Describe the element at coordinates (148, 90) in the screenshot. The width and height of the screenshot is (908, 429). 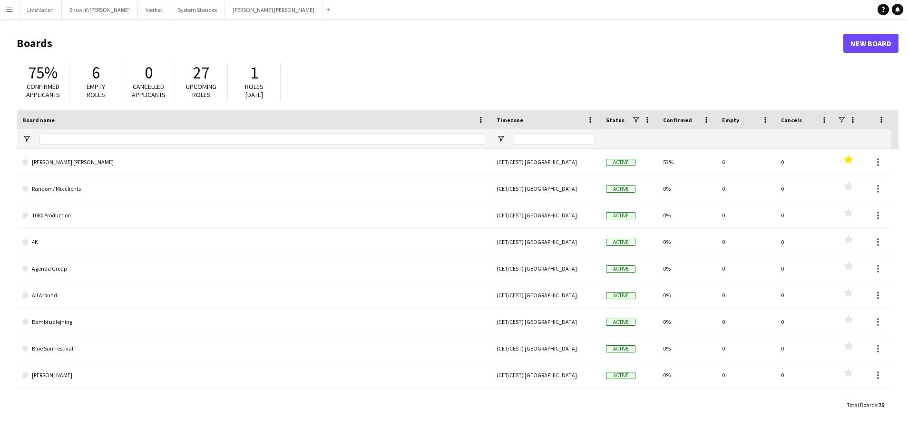
I see `span: Cancelled applicants` at that location.